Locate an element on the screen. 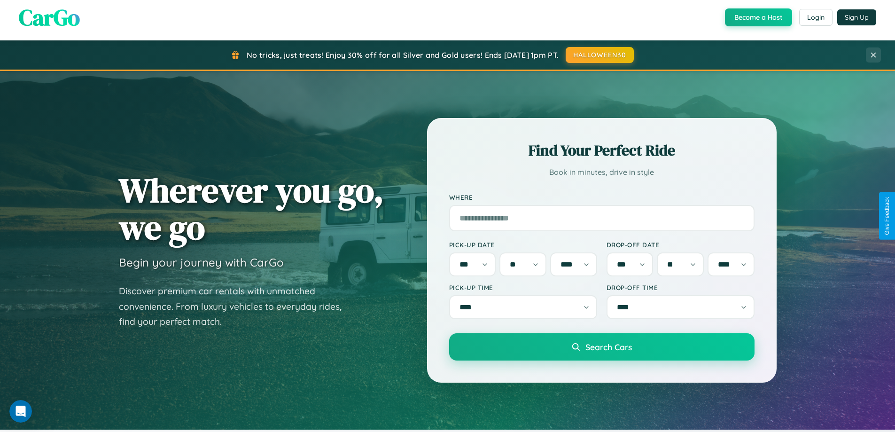 The height and width of the screenshot is (432, 895). div: Give Feedback is located at coordinates (887, 216).